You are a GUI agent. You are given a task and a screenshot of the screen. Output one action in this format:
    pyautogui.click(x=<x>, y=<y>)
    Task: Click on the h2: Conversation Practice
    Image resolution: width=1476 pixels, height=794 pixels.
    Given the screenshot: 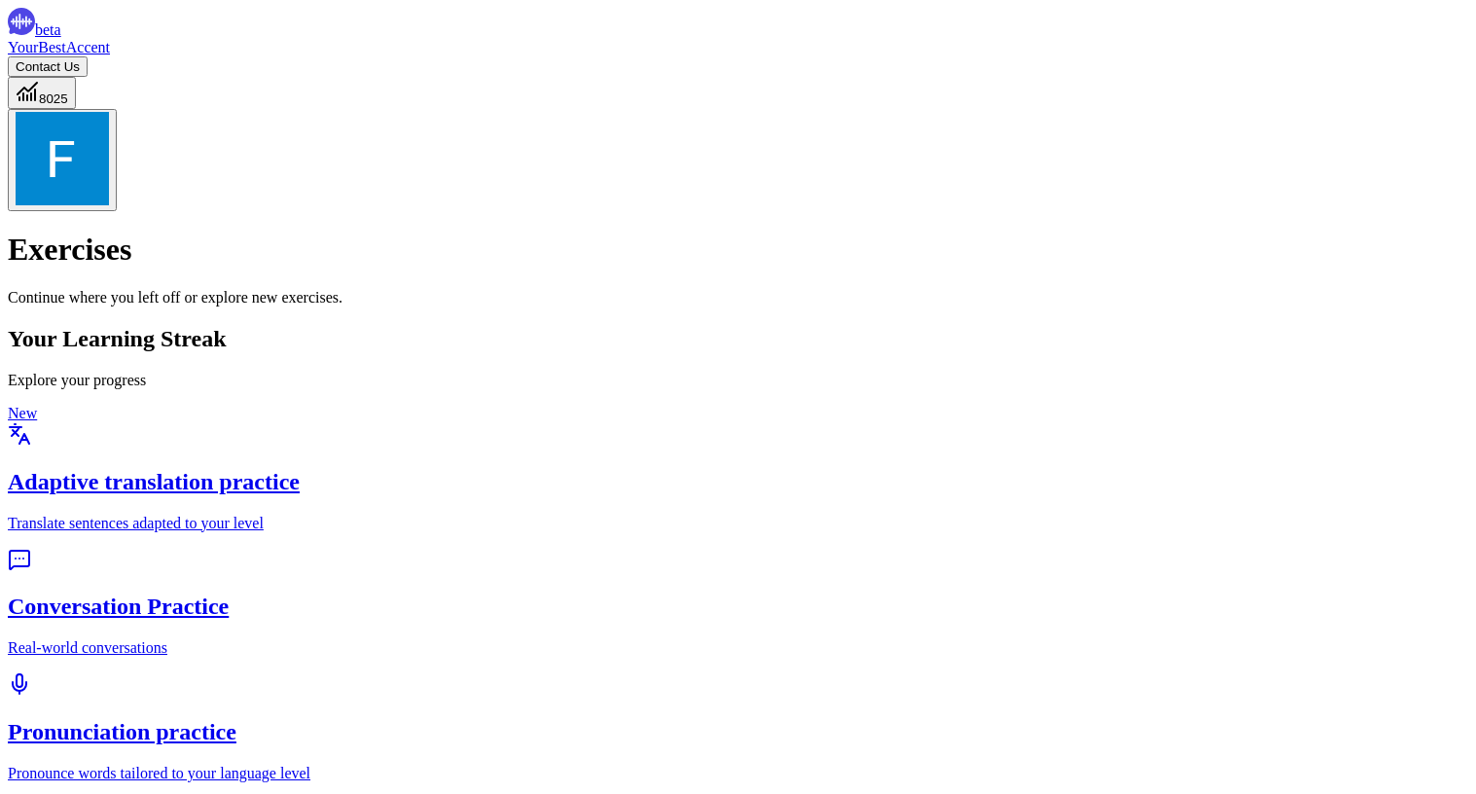 What is the action you would take?
    pyautogui.click(x=738, y=606)
    